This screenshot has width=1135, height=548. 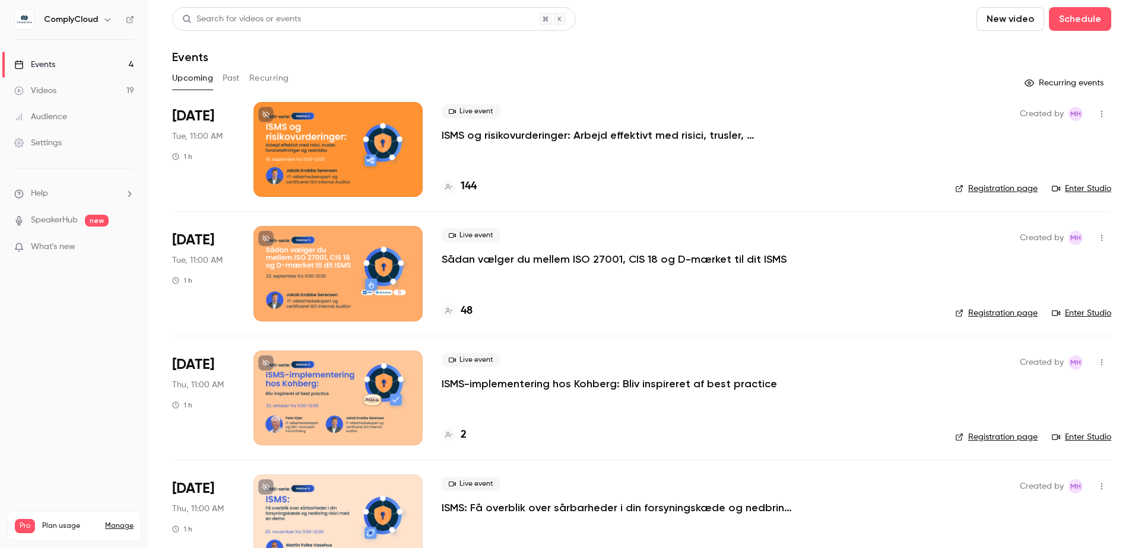 I want to click on a: 2, so click(x=454, y=435).